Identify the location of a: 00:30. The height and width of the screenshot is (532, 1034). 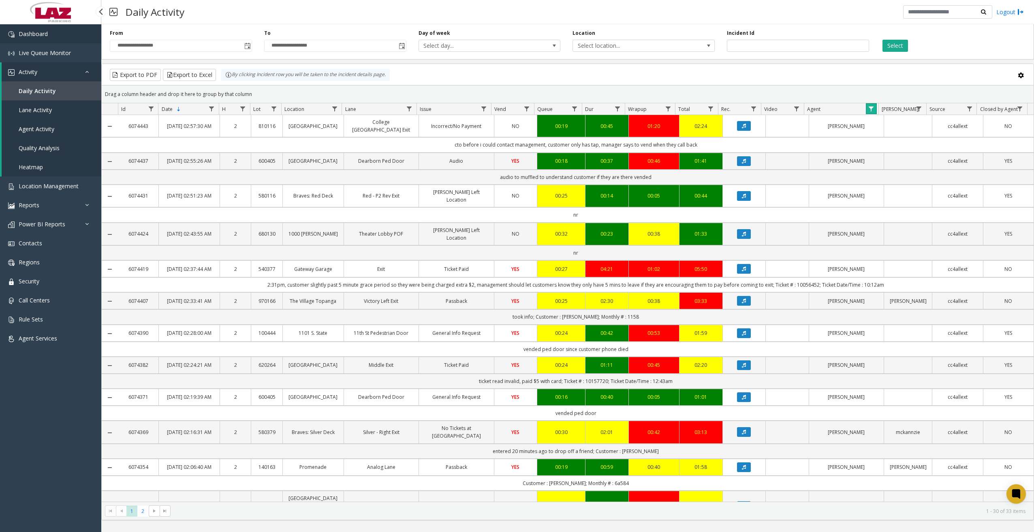
(561, 432).